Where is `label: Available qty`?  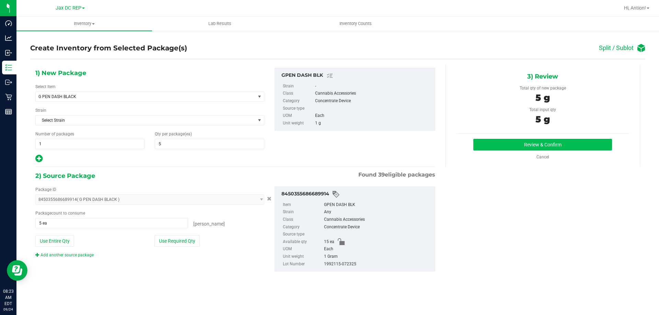 label: Available qty is located at coordinates (303, 242).